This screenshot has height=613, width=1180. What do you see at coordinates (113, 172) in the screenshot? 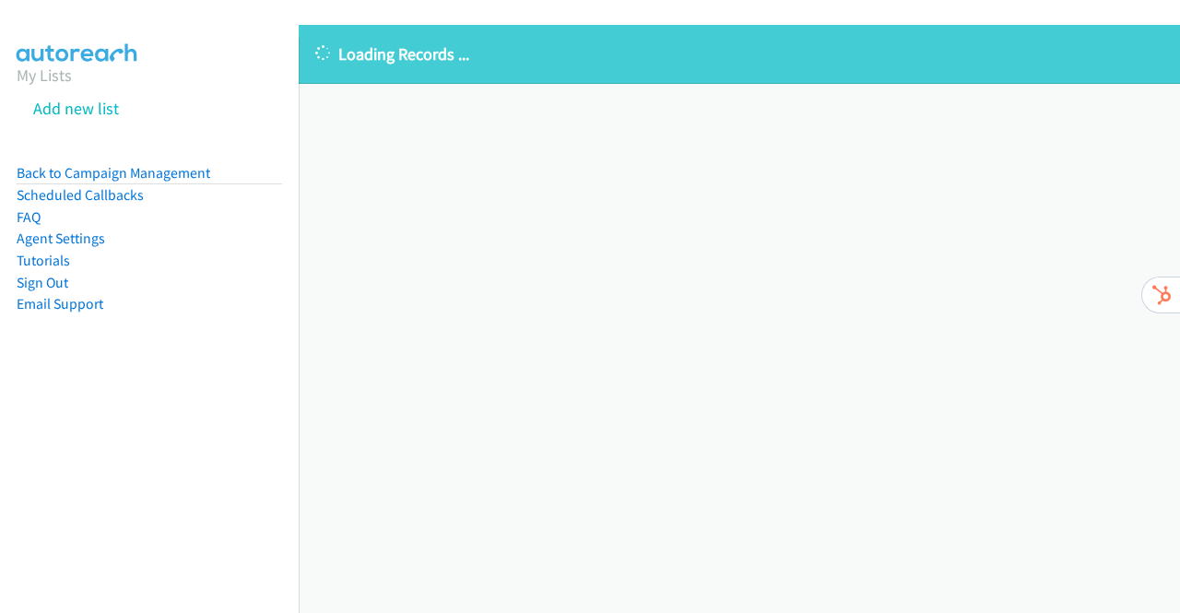
I see `a: Back to Campaign Management` at bounding box center [113, 172].